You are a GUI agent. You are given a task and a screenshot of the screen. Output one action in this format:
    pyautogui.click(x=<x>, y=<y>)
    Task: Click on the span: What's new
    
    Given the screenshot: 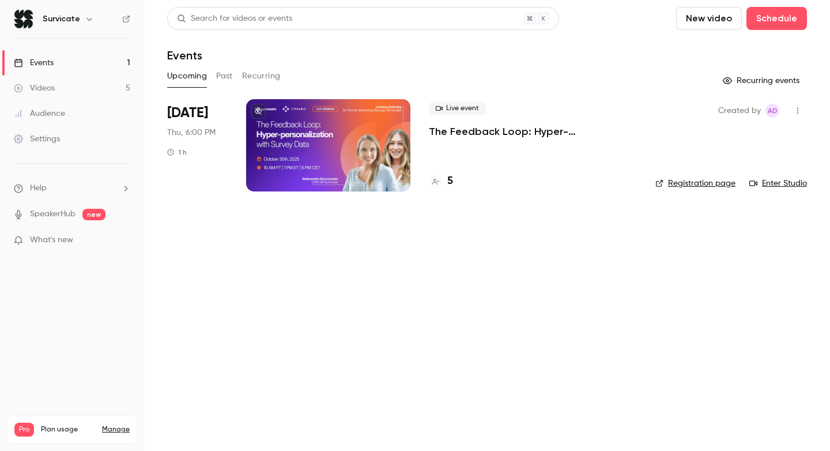 What is the action you would take?
    pyautogui.click(x=51, y=240)
    